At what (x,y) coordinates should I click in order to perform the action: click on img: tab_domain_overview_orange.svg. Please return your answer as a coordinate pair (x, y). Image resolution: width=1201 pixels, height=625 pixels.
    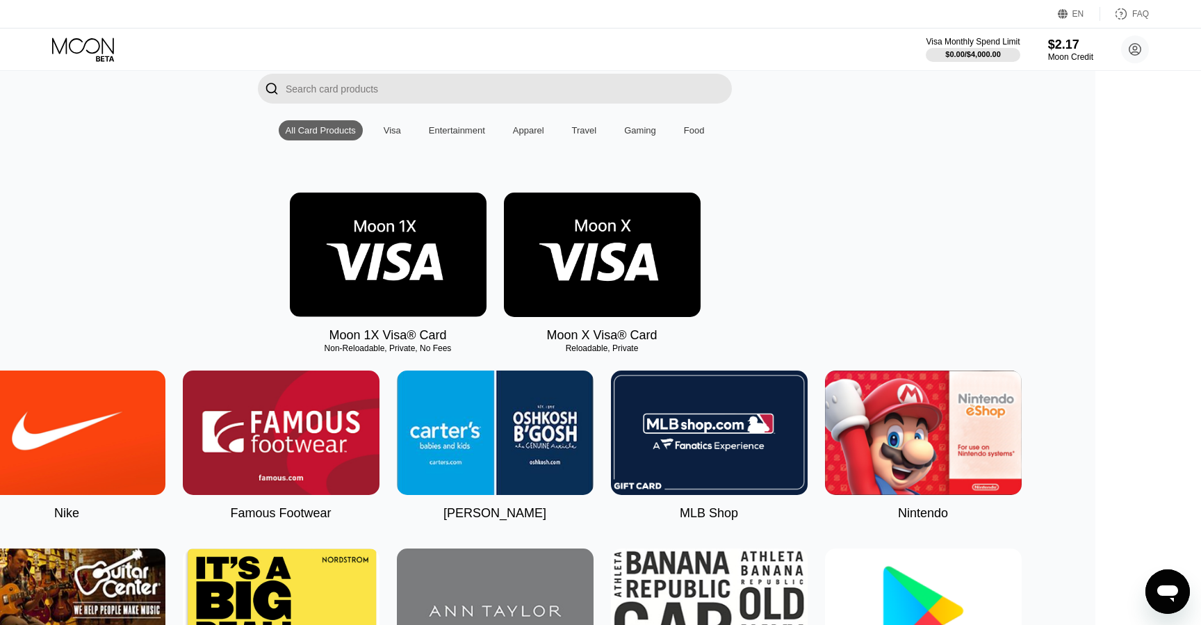
    Looking at the image, I should click on (43, 86).